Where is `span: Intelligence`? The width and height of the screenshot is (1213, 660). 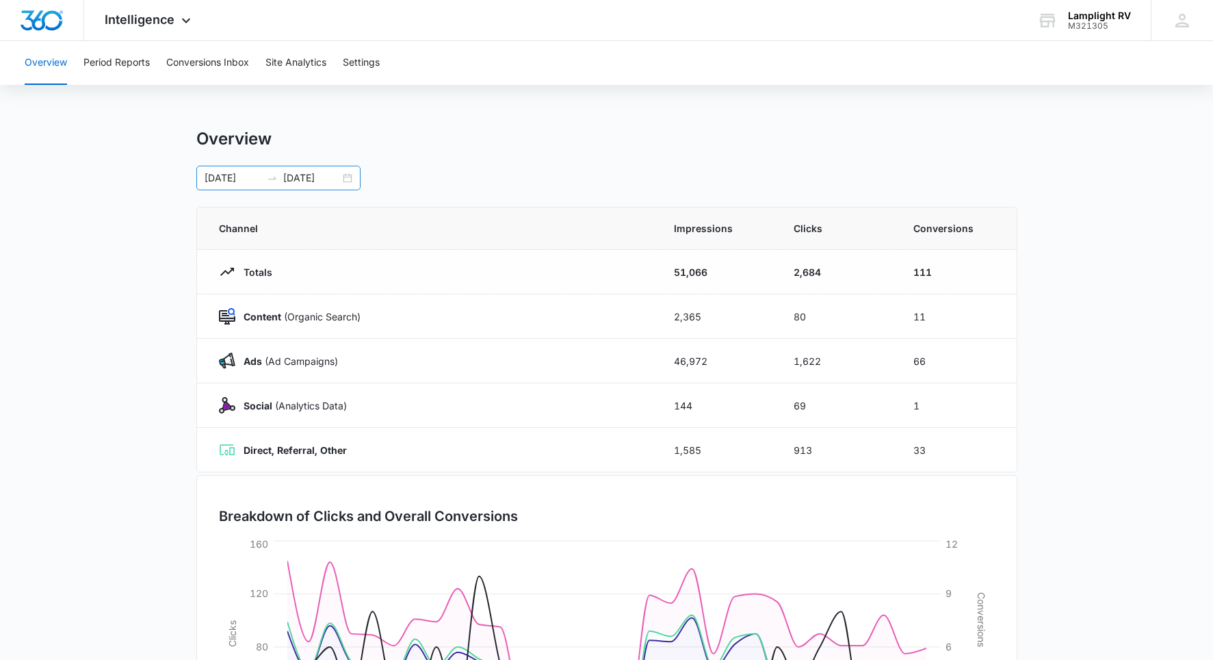 span: Intelligence is located at coordinates (140, 19).